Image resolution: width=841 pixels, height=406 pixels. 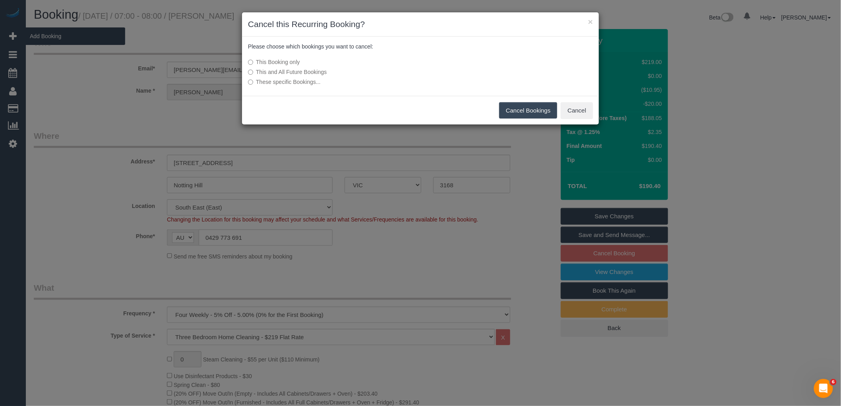 I want to click on label: This Booking only, so click(x=361, y=62).